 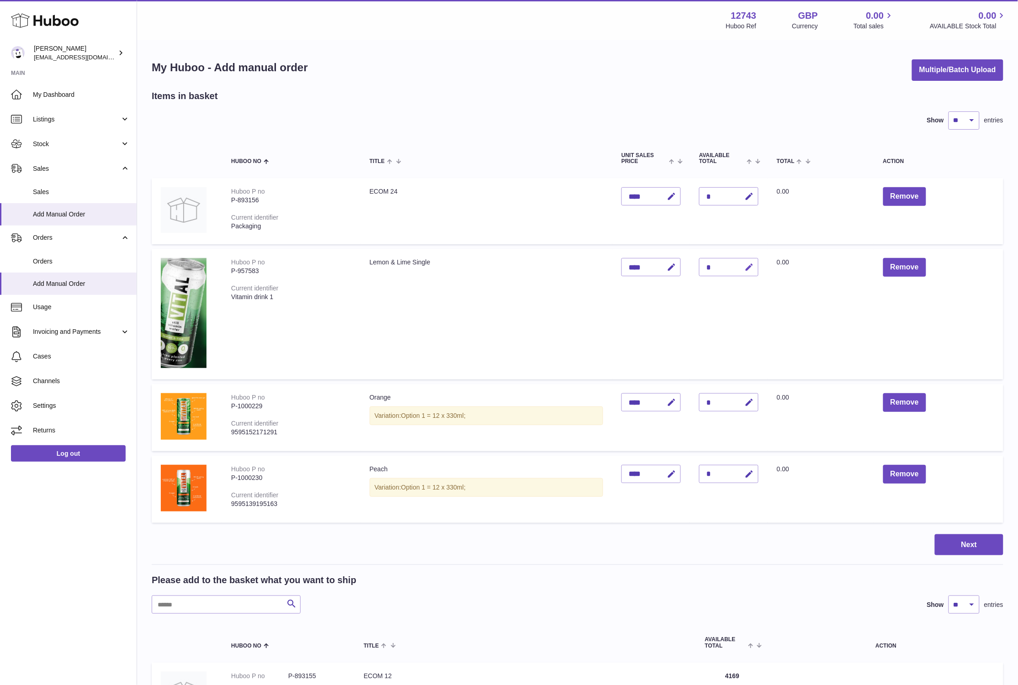 What do you see at coordinates (254, 580) in the screenshot?
I see `h2: Please add to the basket what you want to ship` at bounding box center [254, 580].